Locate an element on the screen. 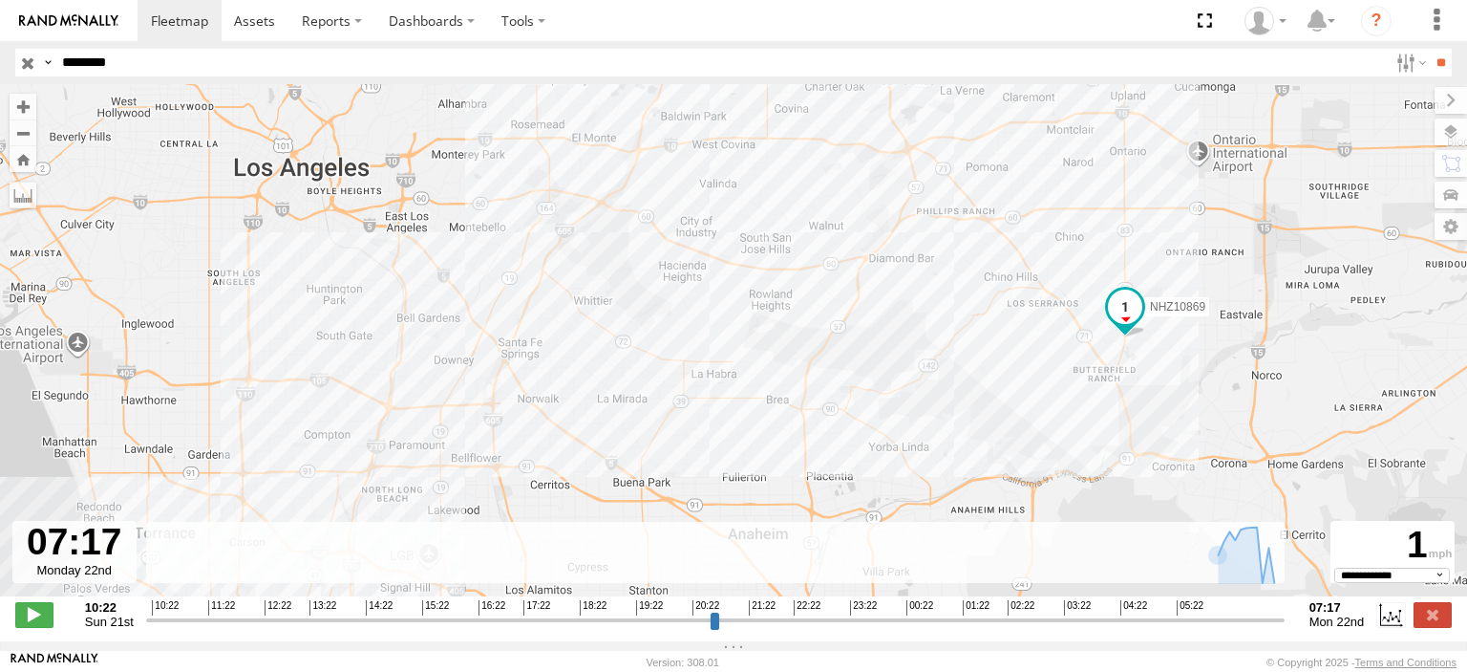  div: Zulema McIntosch is located at coordinates (1266, 21).